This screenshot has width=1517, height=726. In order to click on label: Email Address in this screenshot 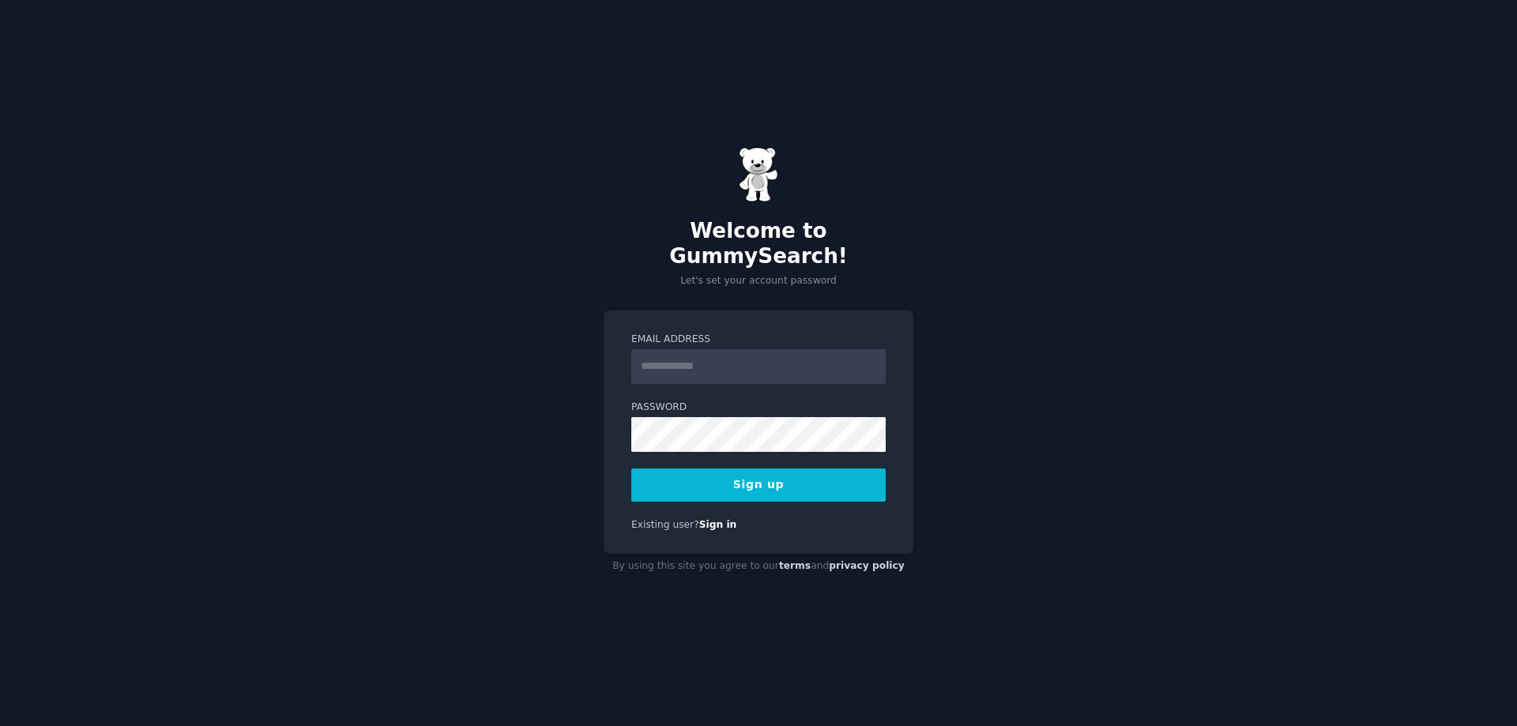, I will do `click(759, 340)`.